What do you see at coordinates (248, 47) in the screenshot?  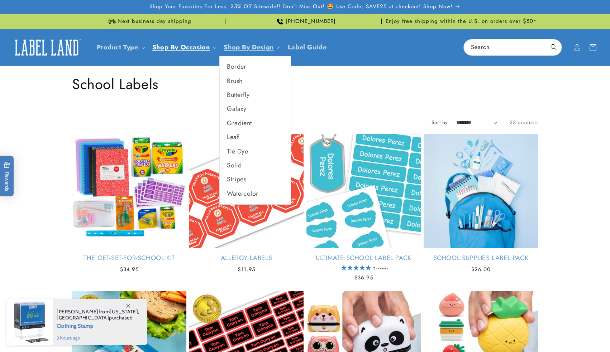 I see `a: Shop By Design` at bounding box center [248, 47].